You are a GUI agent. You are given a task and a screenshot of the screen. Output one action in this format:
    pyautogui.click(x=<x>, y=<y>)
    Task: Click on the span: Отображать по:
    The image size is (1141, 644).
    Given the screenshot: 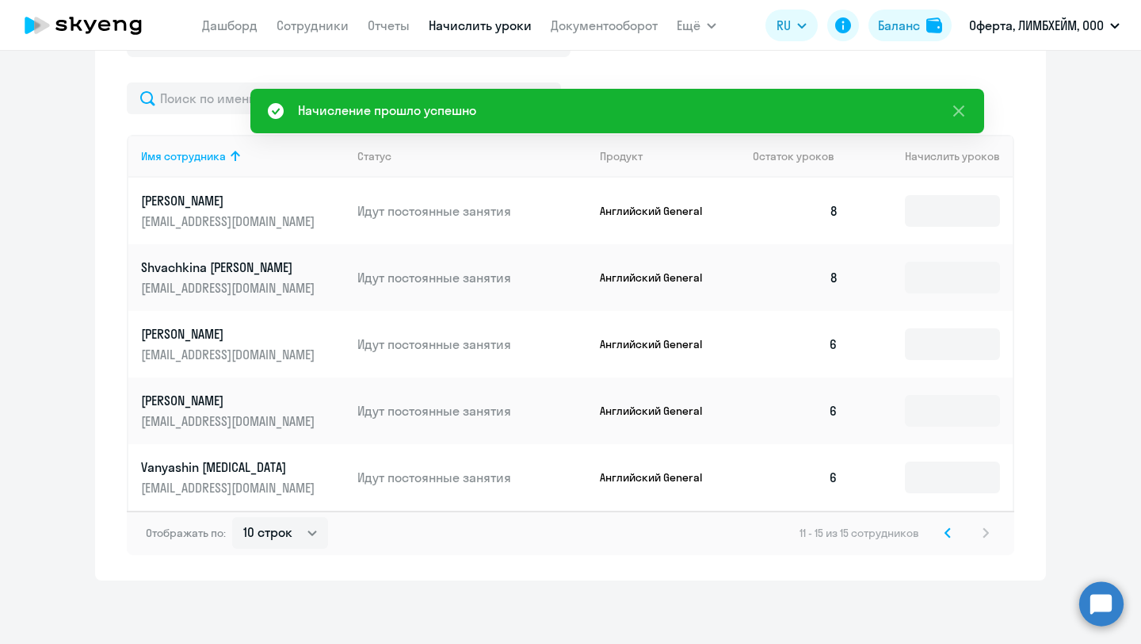 What is the action you would take?
    pyautogui.click(x=185, y=533)
    